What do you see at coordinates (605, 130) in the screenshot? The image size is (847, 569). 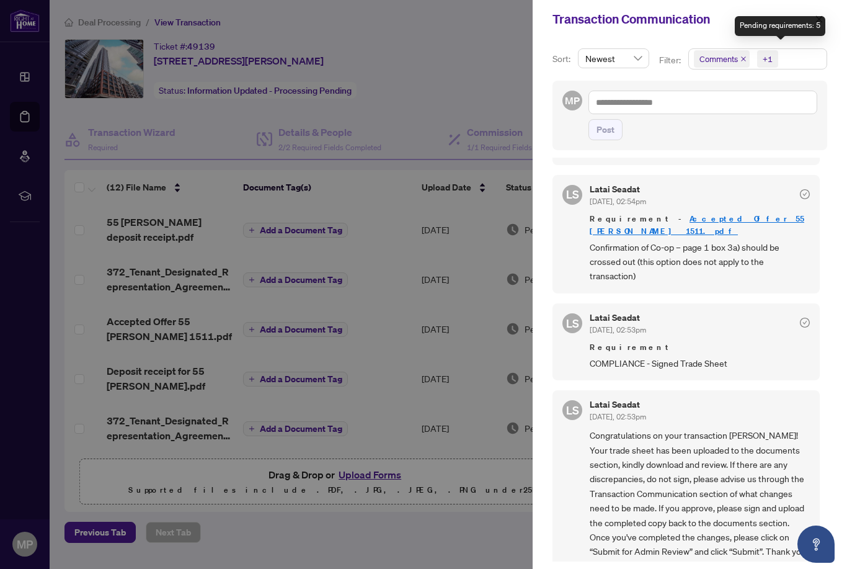 I see `button: Post` at bounding box center [605, 130].